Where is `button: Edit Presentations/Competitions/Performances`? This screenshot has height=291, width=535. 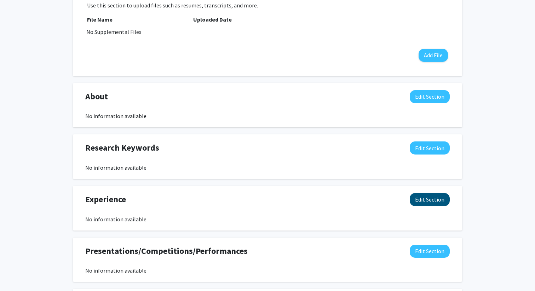 button: Edit Presentations/Competitions/Performances is located at coordinates (429, 251).